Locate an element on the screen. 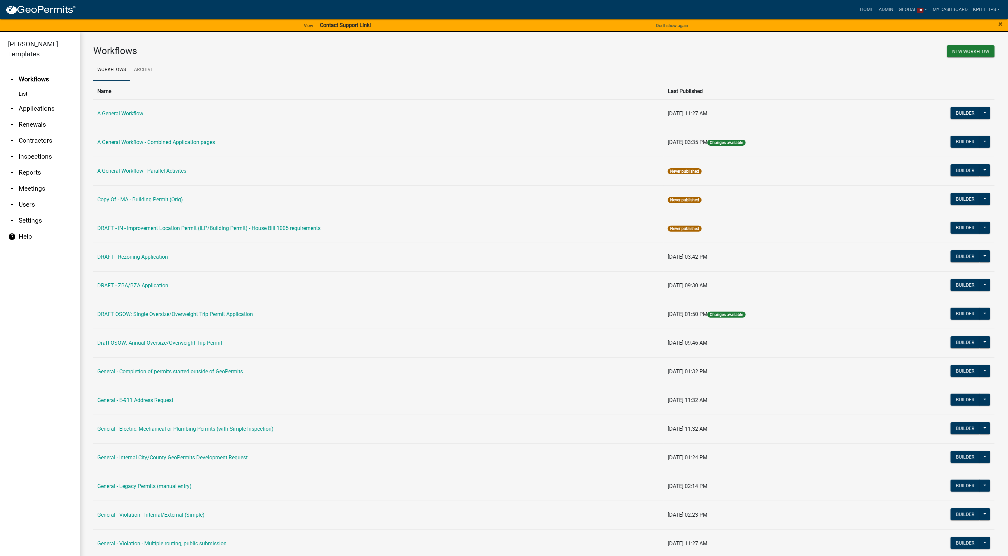  a: DRAFT - IN - Improvement Location Permit (ILP/Building Permit) - House Bill 1005 requirements is located at coordinates (209, 228).